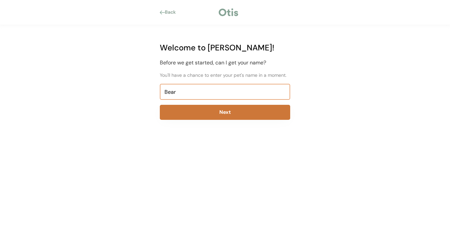  I want to click on div: You'll have a chance to enter your pet's name in a moment., so click(225, 75).